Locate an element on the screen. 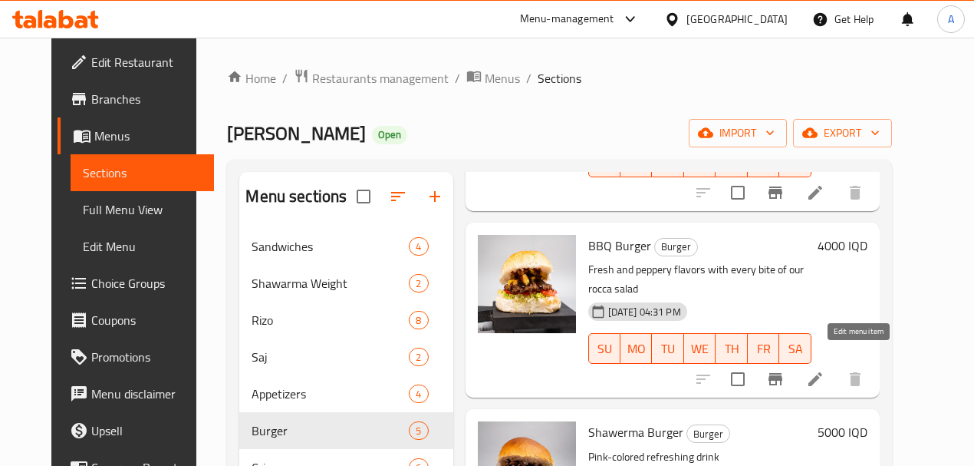  button: TH is located at coordinates (731, 348).